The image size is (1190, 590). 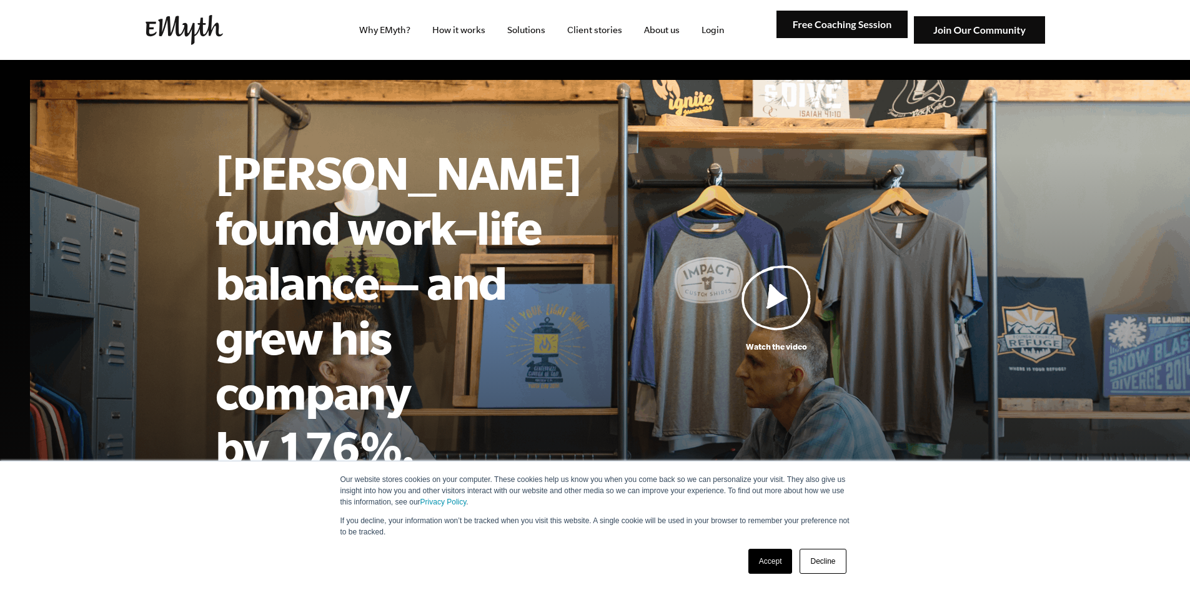 What do you see at coordinates (1159, 560) in the screenshot?
I see `div: Chat Widget` at bounding box center [1159, 560].